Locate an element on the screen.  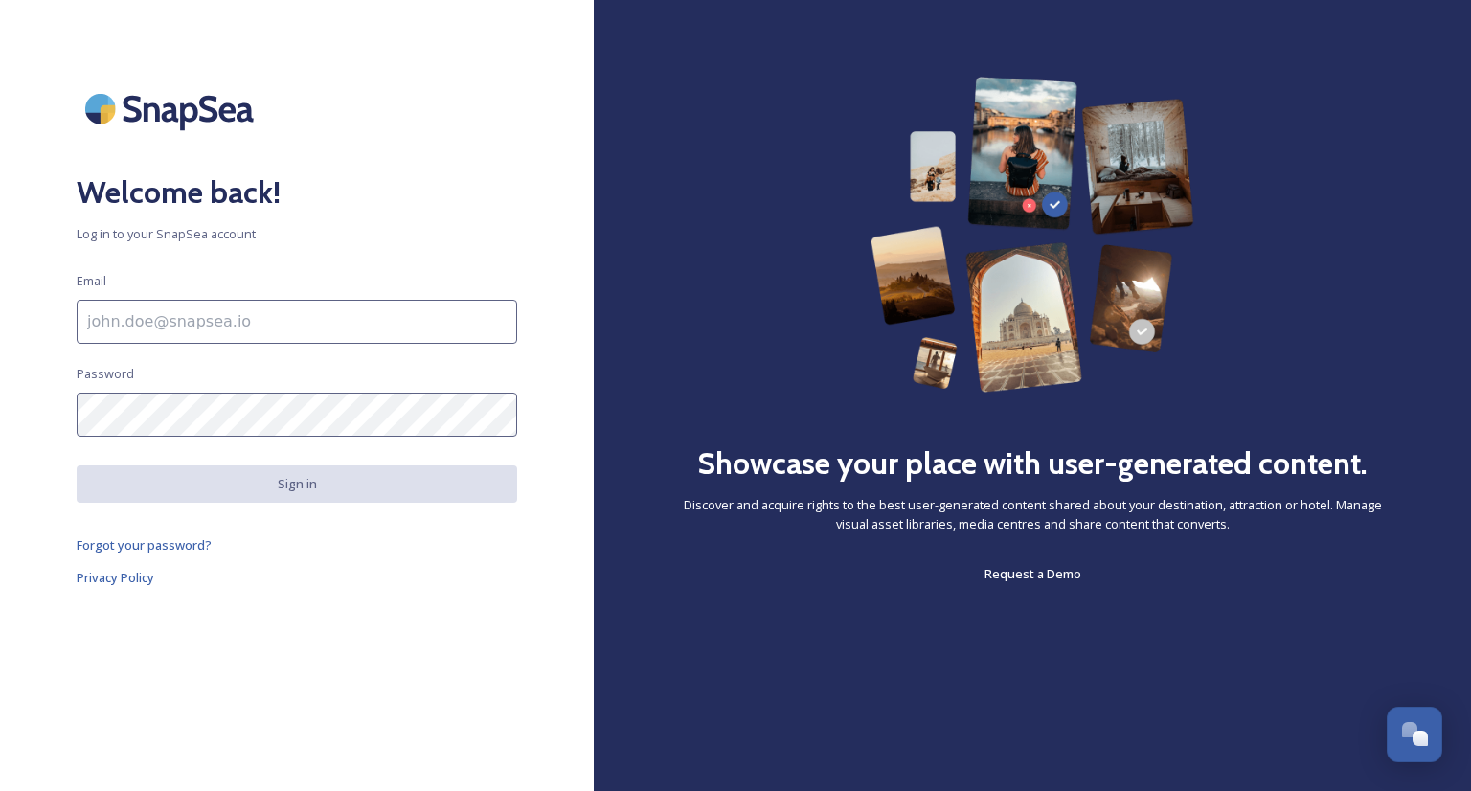
span: Log in to your SnapSea account is located at coordinates (297, 234).